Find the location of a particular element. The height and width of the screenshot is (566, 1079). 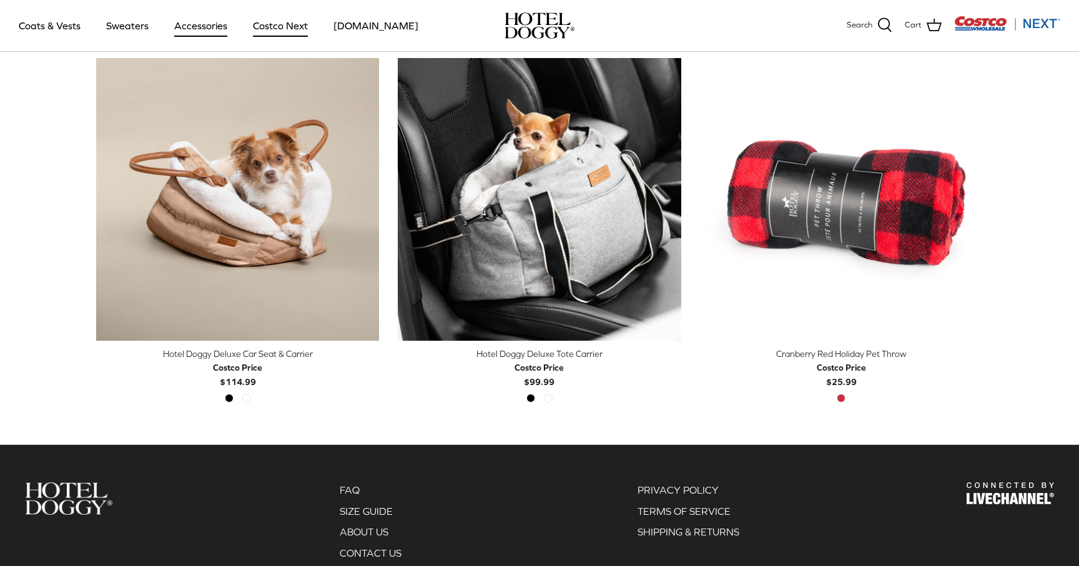

a: Hotel Doggy Deluxe Tote Carrier Costco Price$99.99 is located at coordinates (539, 368).